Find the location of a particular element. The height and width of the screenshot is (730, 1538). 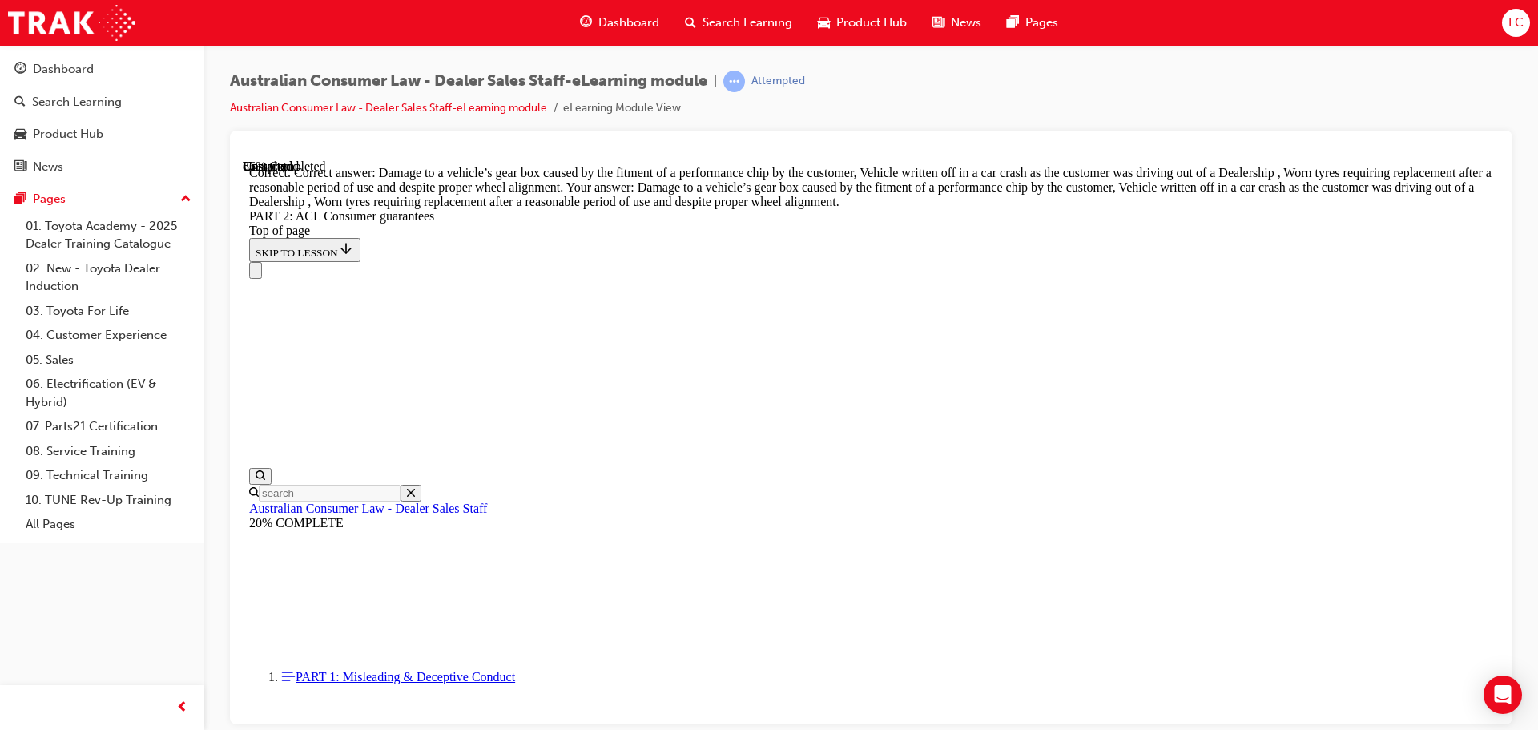

div: Dashboard is located at coordinates (63, 69).